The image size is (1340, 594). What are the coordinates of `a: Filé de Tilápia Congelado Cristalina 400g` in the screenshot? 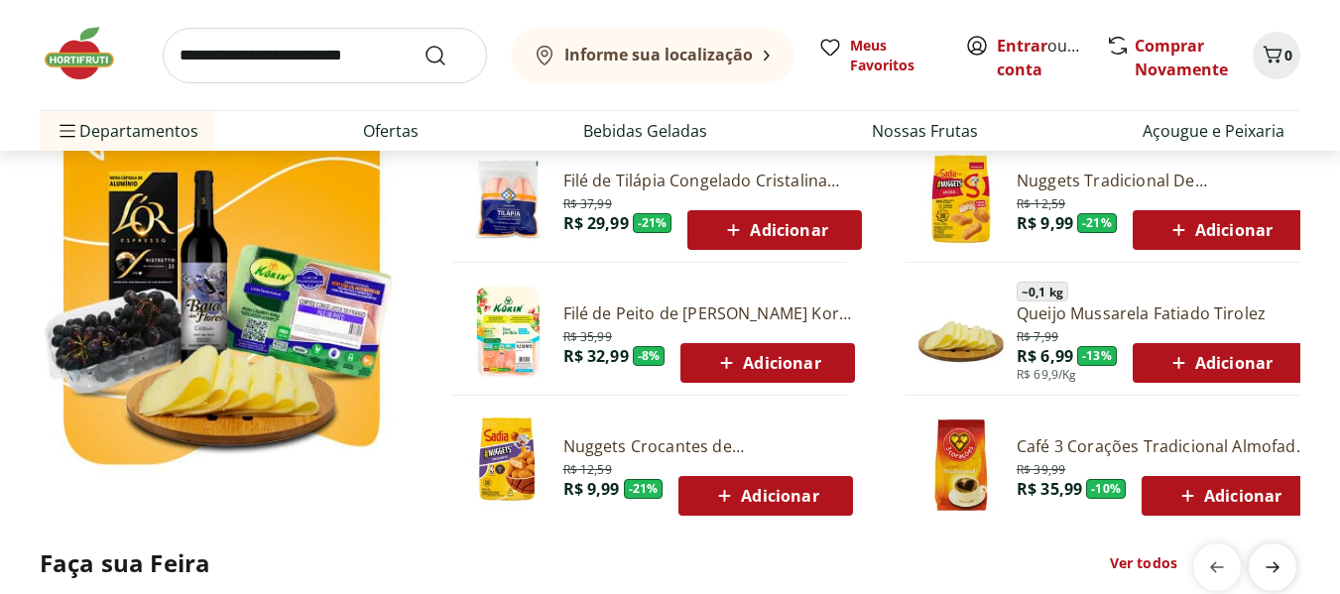 It's located at (712, 181).